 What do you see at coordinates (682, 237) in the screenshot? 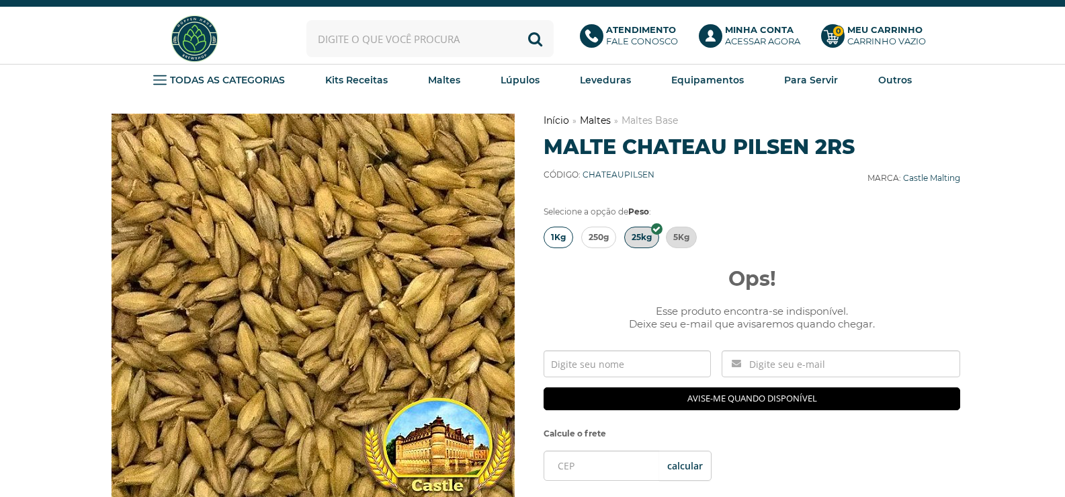
I see `span: 5Kg` at bounding box center [682, 237].